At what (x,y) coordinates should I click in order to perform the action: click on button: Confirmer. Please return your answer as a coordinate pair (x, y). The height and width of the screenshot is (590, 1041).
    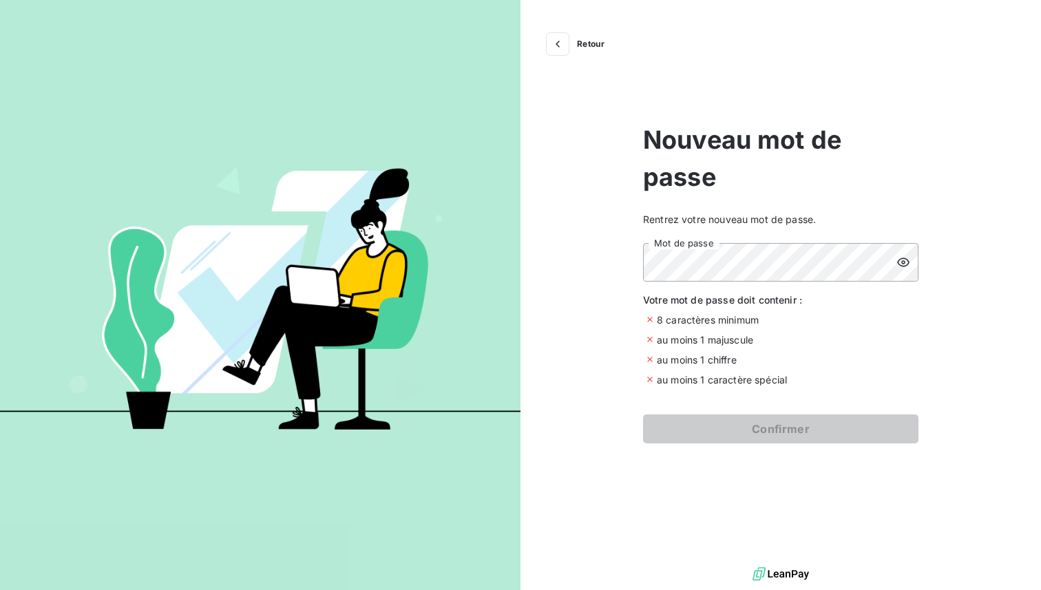
    Looking at the image, I should click on (781, 429).